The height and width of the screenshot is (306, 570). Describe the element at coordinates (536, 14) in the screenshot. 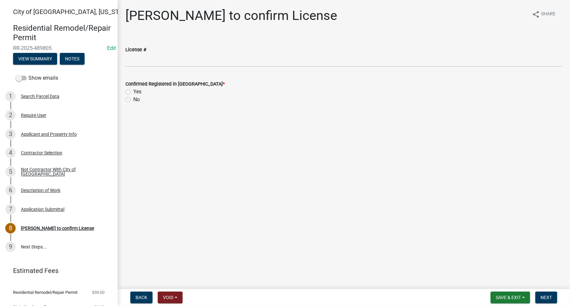

I see `i: share` at that location.